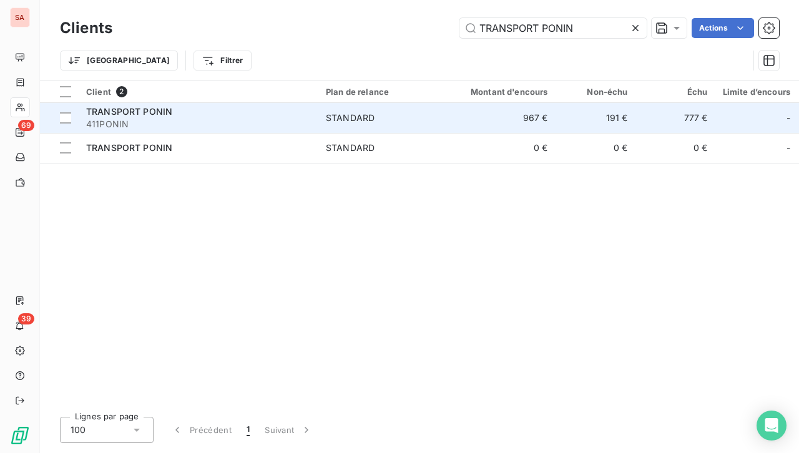  I want to click on div: Montant d'encours, so click(502, 92).